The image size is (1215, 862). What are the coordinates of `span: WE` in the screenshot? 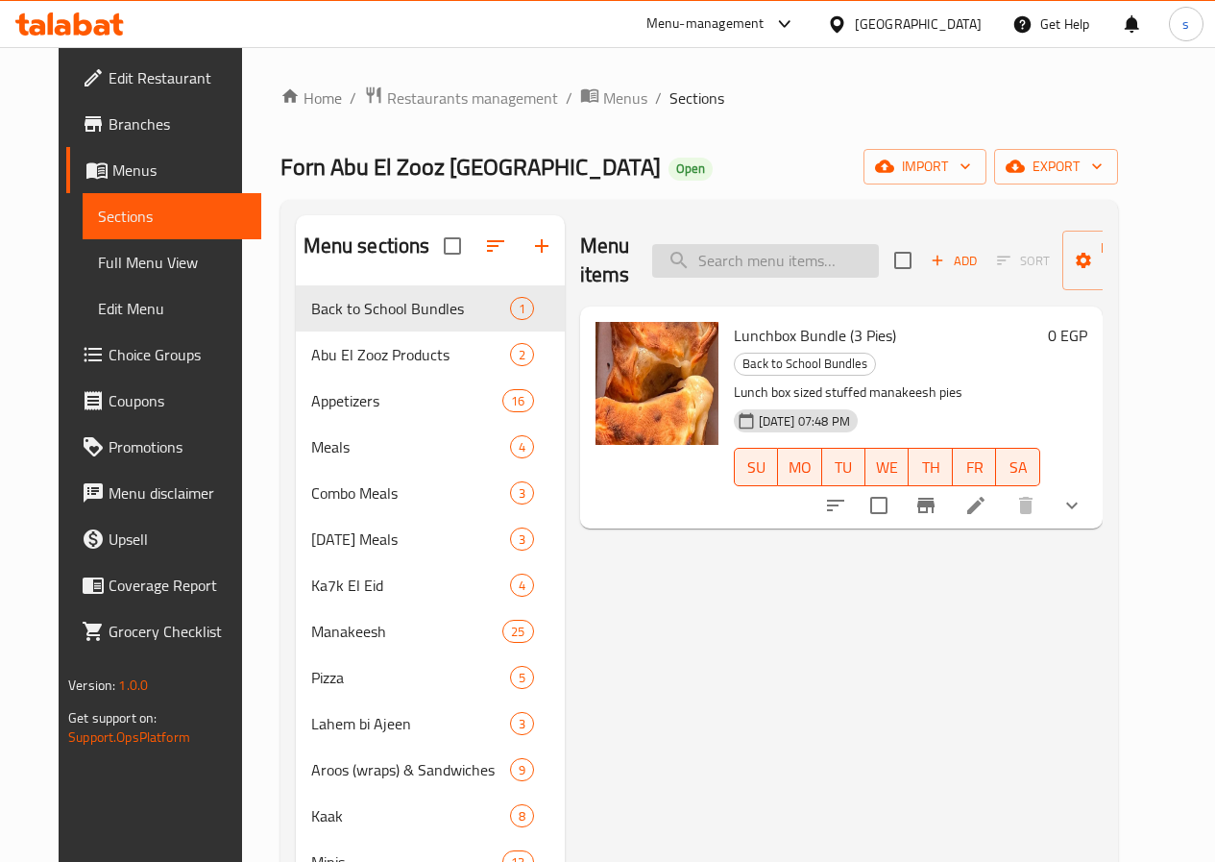 It's located at (887, 467).